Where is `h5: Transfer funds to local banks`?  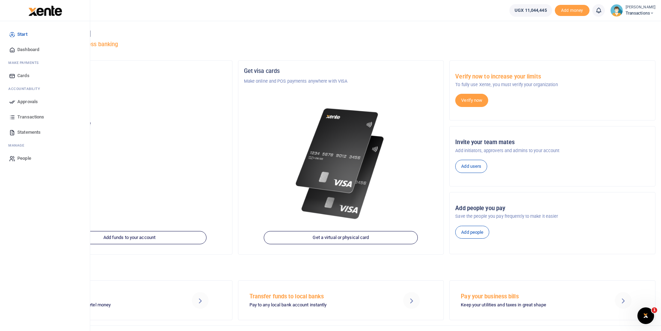
h5: Transfer funds to local banks is located at coordinates (318, 296).